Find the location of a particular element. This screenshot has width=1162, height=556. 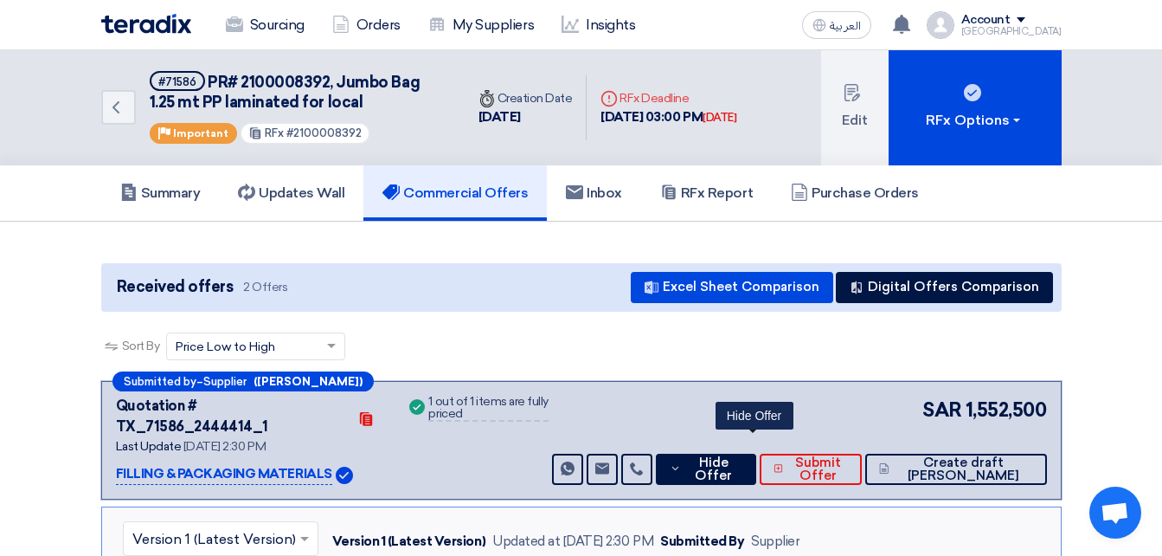

a: Inbox is located at coordinates (594, 193).